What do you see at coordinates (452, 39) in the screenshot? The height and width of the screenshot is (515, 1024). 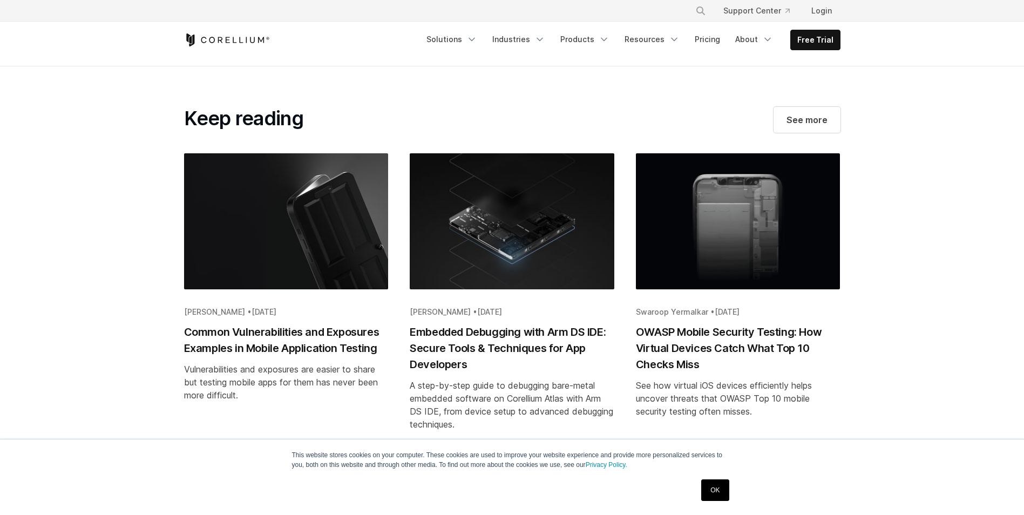 I see `a: Solutions` at bounding box center [452, 39].